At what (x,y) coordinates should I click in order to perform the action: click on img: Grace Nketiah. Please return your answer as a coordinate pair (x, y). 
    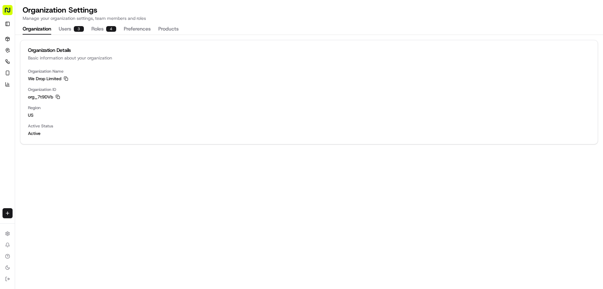
    Looking at the image, I should click on (11, 96).